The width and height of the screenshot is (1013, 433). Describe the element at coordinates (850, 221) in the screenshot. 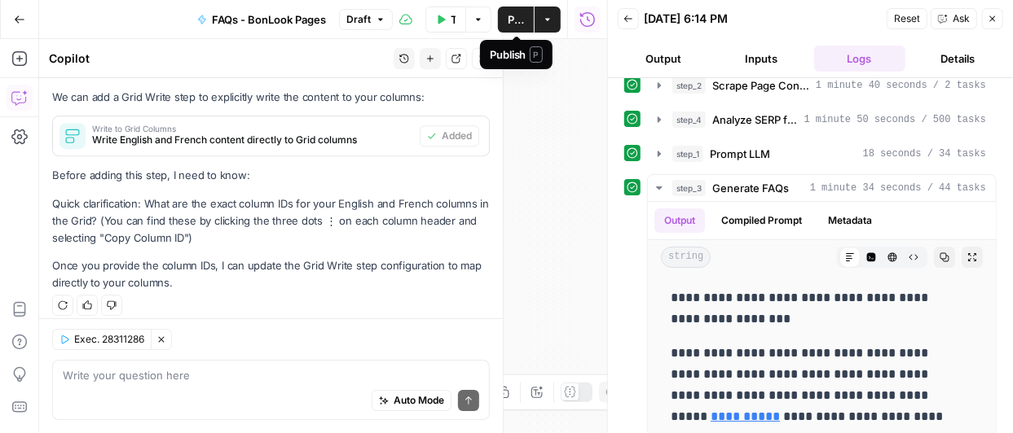

I see `button: Metadata` at that location.